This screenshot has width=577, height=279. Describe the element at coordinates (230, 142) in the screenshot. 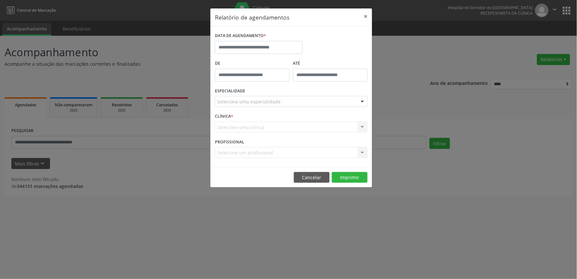

I see `label: PROFISSIONAL` at that location.